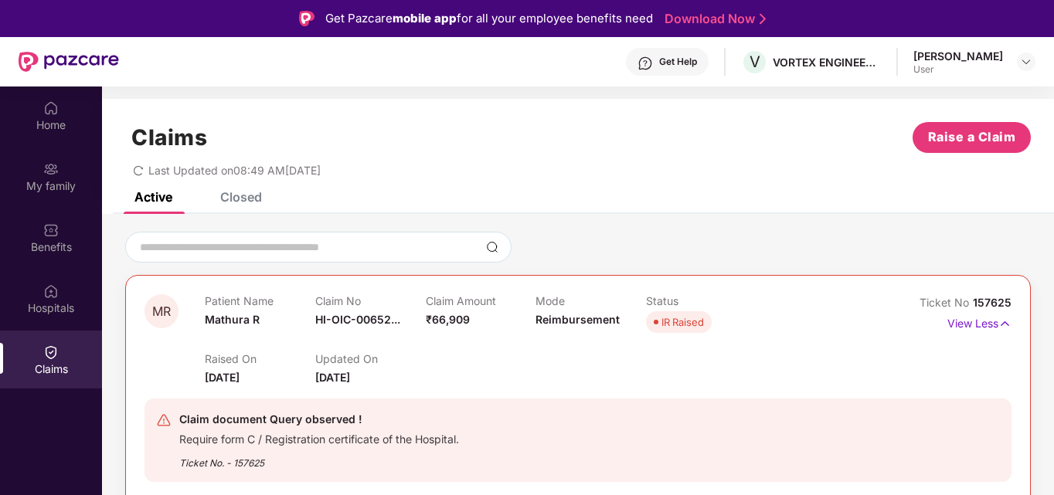 This screenshot has height=495, width=1054. Describe the element at coordinates (319, 458) in the screenshot. I see `div: Ticket No. - 157625` at that location.